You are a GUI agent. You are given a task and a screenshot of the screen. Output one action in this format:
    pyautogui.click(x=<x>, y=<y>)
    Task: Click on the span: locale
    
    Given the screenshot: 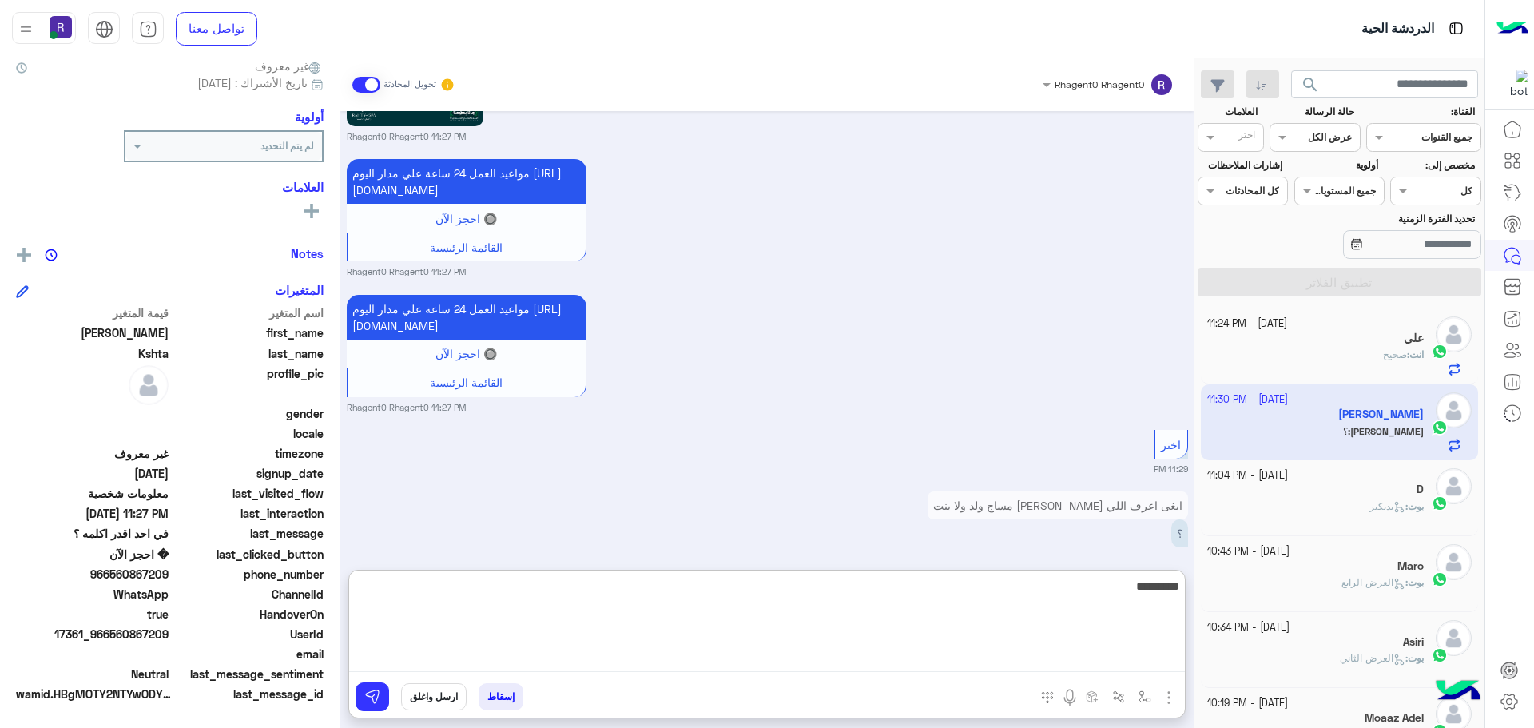 What is the action you would take?
    pyautogui.click(x=248, y=433)
    